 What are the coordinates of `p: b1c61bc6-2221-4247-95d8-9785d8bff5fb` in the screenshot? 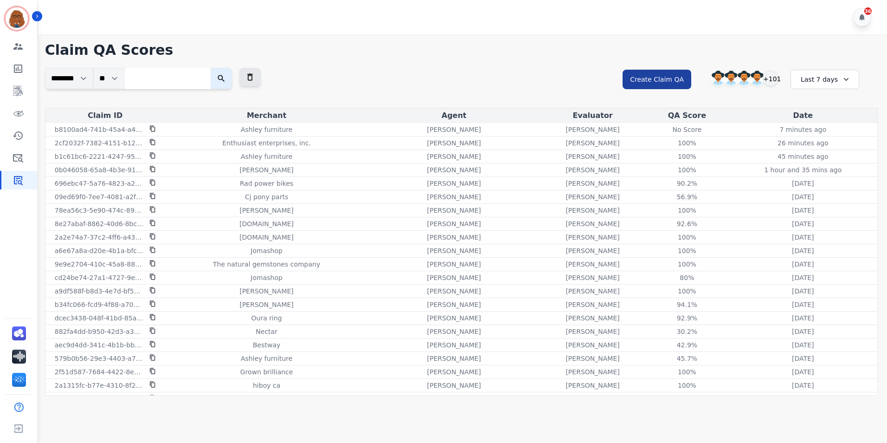 It's located at (99, 156).